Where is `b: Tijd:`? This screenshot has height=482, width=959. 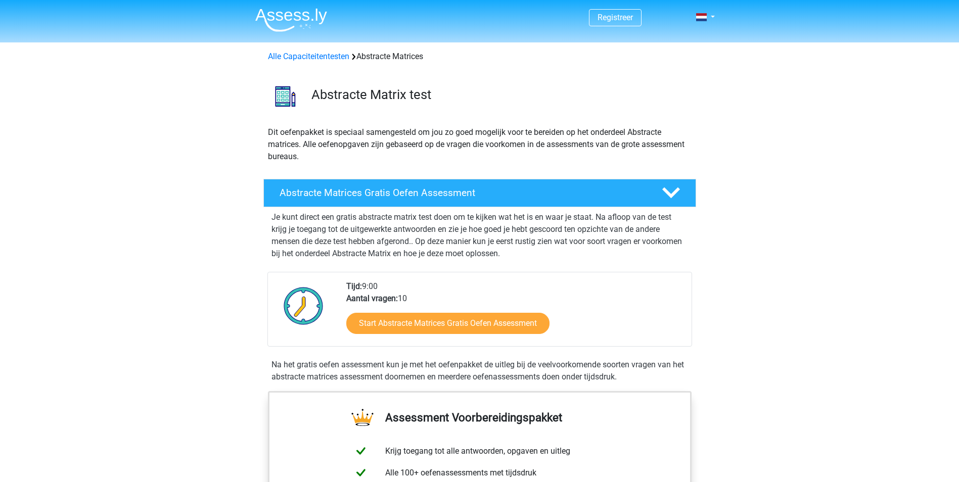 b: Tijd: is located at coordinates (354, 286).